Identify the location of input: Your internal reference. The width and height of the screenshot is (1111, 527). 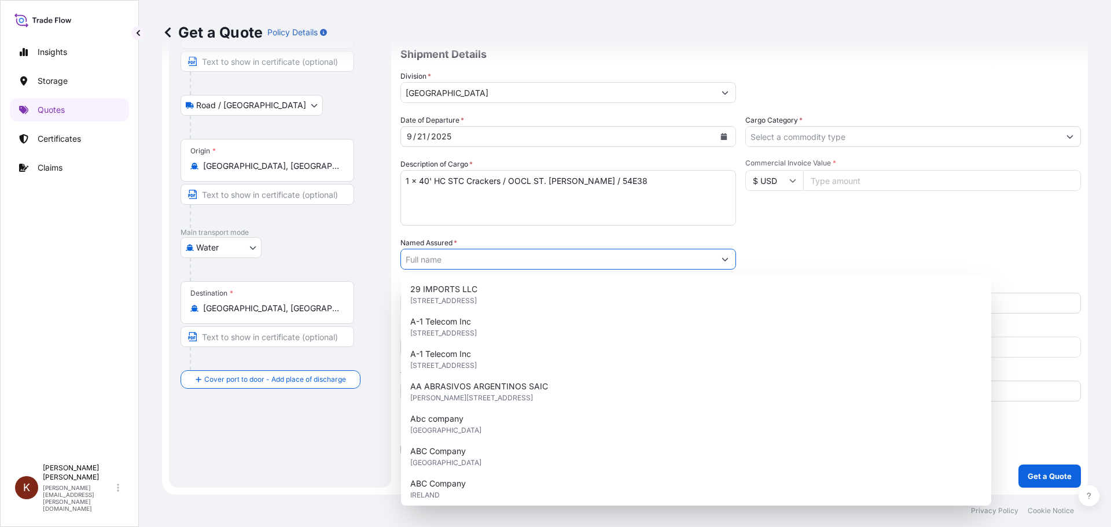
(568, 347).